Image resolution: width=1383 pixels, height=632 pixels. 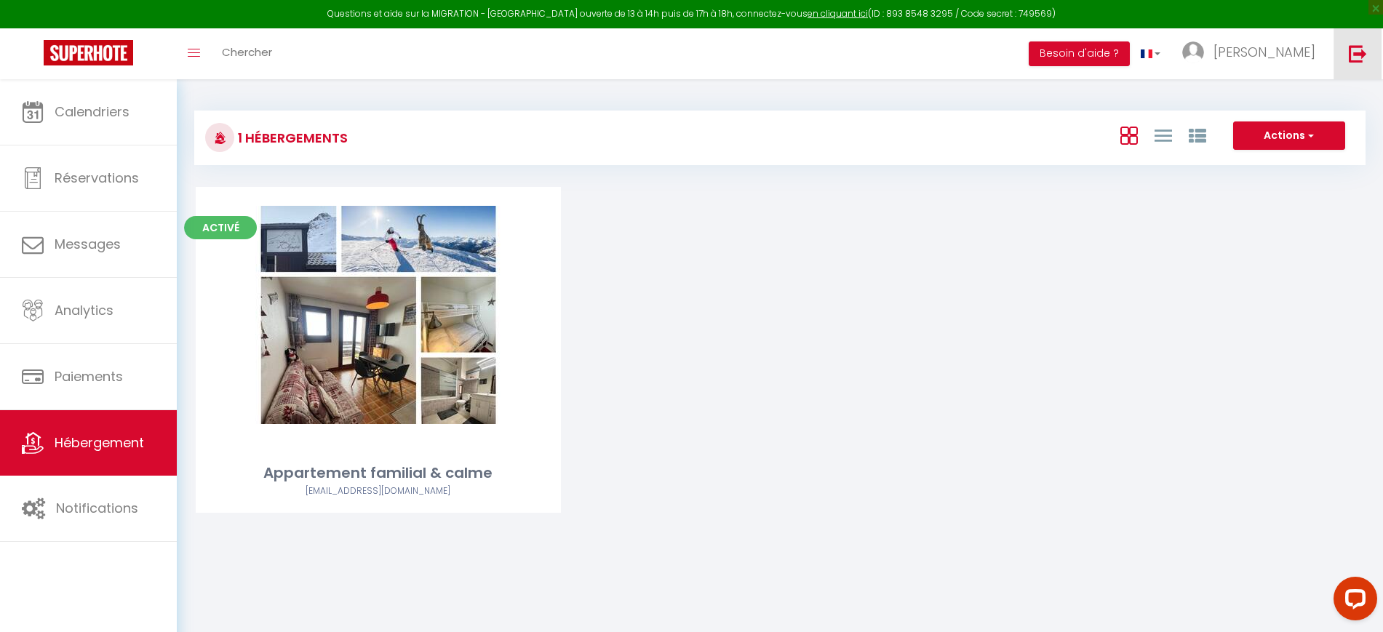 What do you see at coordinates (378, 315) in the screenshot?
I see `a: Editer` at bounding box center [378, 315].